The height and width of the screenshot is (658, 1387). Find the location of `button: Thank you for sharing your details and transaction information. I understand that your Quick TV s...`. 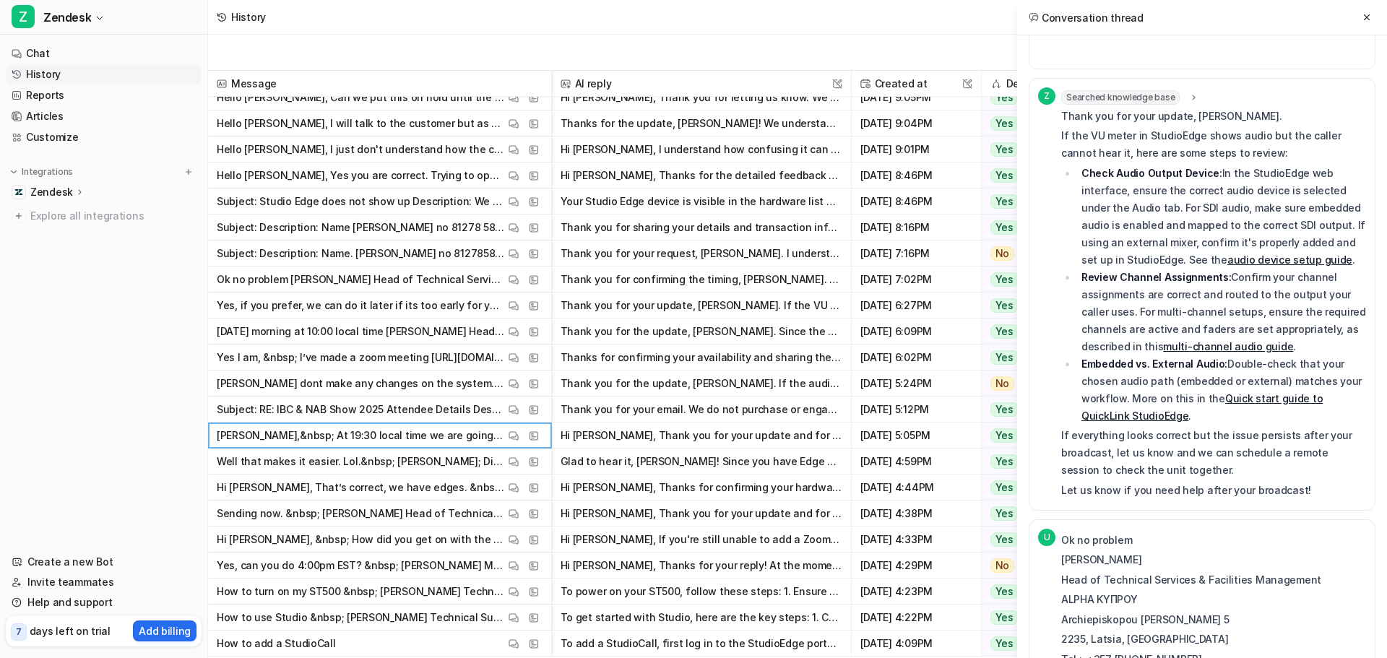

button: Thank you for sharing your details and transaction information. I understand that your Quick TV s... is located at coordinates (702, 228).